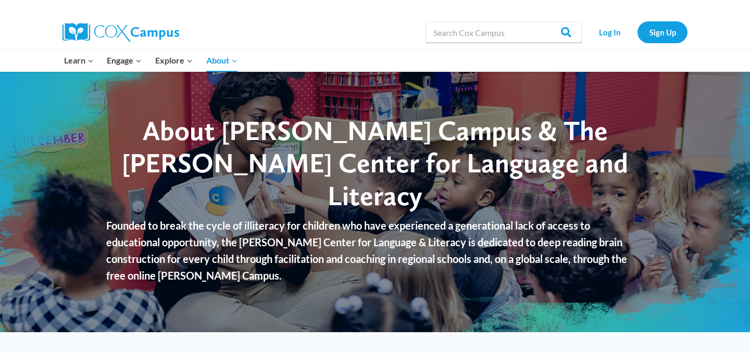  Describe the element at coordinates (222, 60) in the screenshot. I see `span: About` at that location.